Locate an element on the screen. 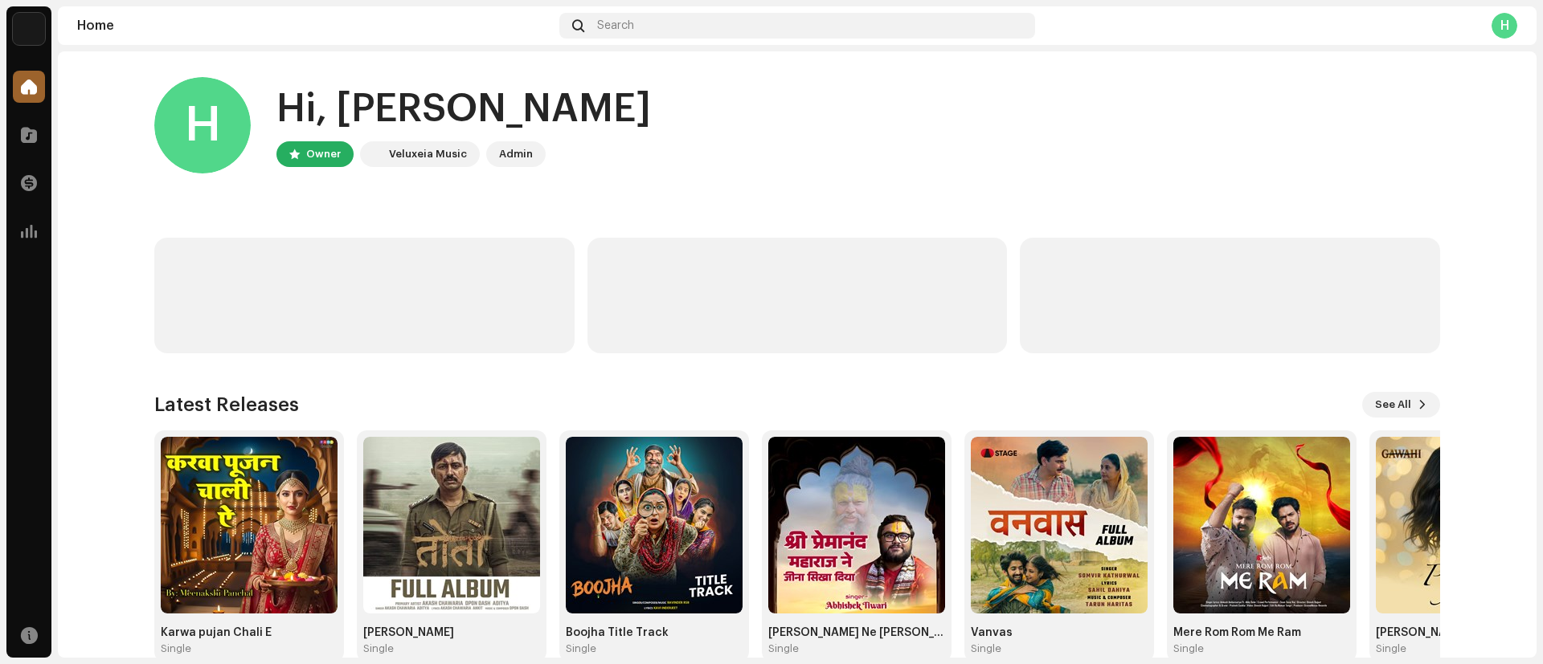 The image size is (1543, 664). div: Mere Rom Rom Me Ram is located at coordinates (1261, 633).